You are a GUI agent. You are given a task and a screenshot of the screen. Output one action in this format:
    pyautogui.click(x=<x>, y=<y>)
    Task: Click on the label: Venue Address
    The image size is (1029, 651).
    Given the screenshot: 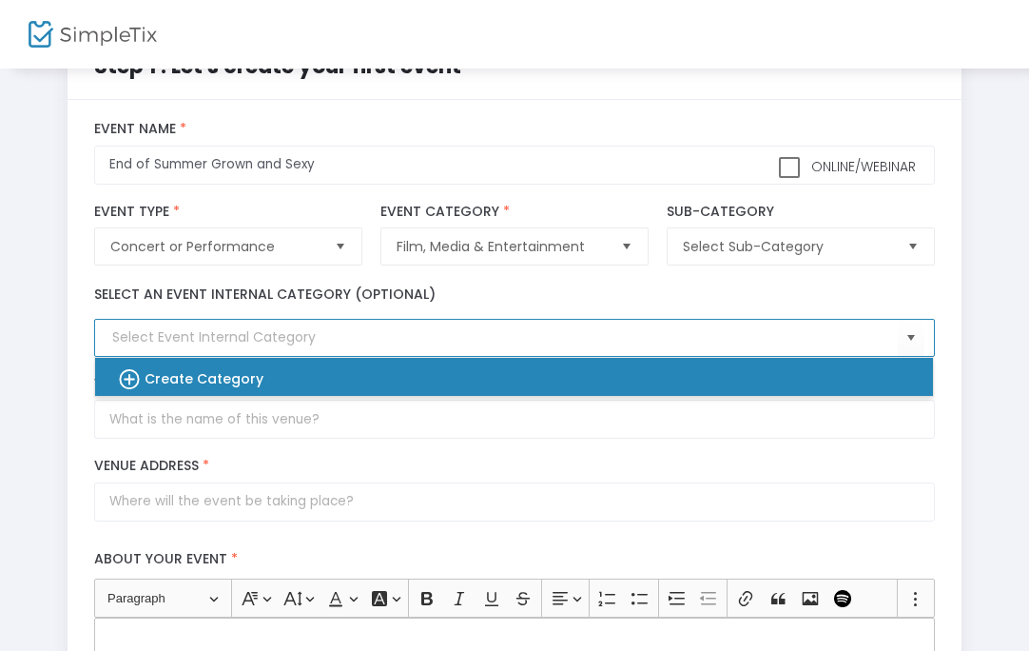 What is the action you would take?
    pyautogui.click(x=514, y=466)
    